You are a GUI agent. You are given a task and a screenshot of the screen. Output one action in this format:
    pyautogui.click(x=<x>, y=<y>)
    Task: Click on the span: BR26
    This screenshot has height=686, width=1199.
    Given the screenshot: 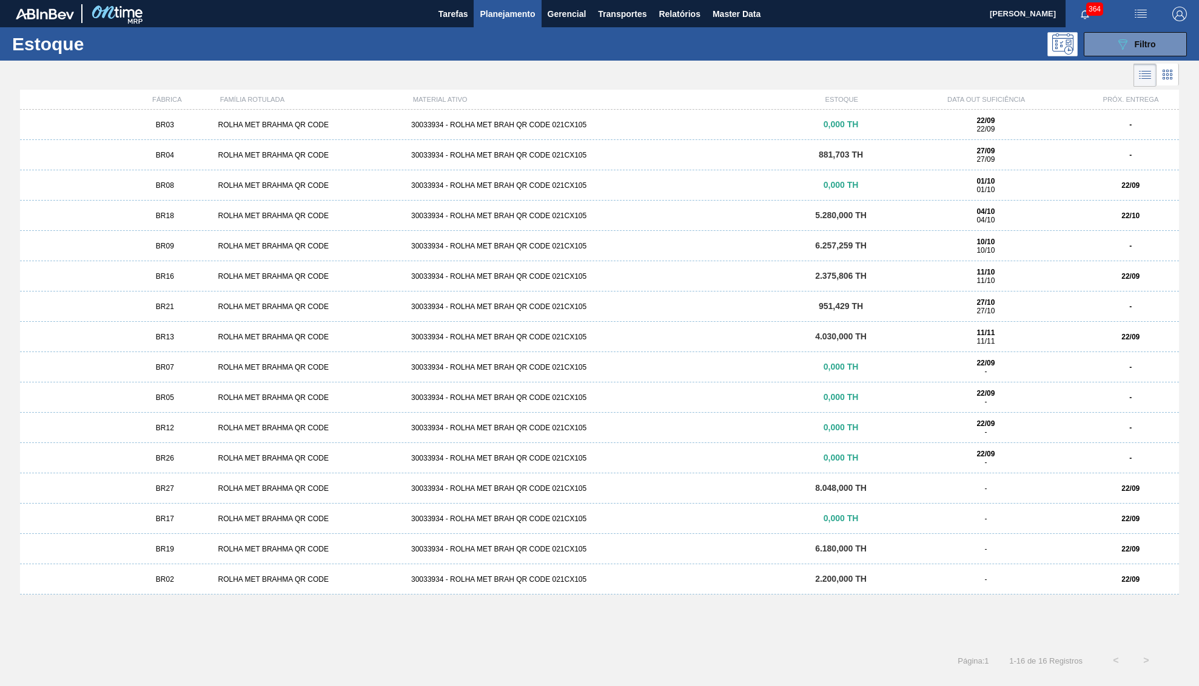 What is the action you would take?
    pyautogui.click(x=165, y=458)
    